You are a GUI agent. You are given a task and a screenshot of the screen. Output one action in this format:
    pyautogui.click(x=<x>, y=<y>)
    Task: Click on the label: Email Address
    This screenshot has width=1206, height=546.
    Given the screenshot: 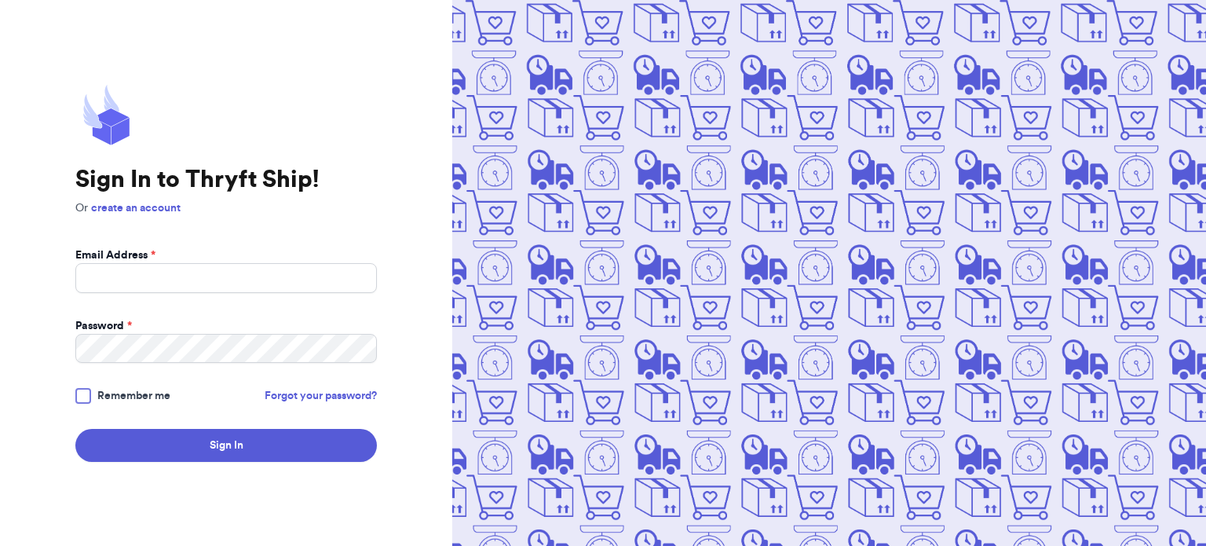 What is the action you would take?
    pyautogui.click(x=115, y=255)
    